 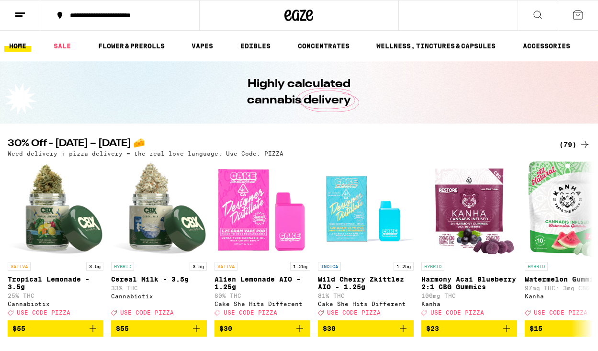 What do you see at coordinates (56, 209) in the screenshot?
I see `img: Cannabiotix - Tropical Lemonade - 3.5g` at bounding box center [56, 209].